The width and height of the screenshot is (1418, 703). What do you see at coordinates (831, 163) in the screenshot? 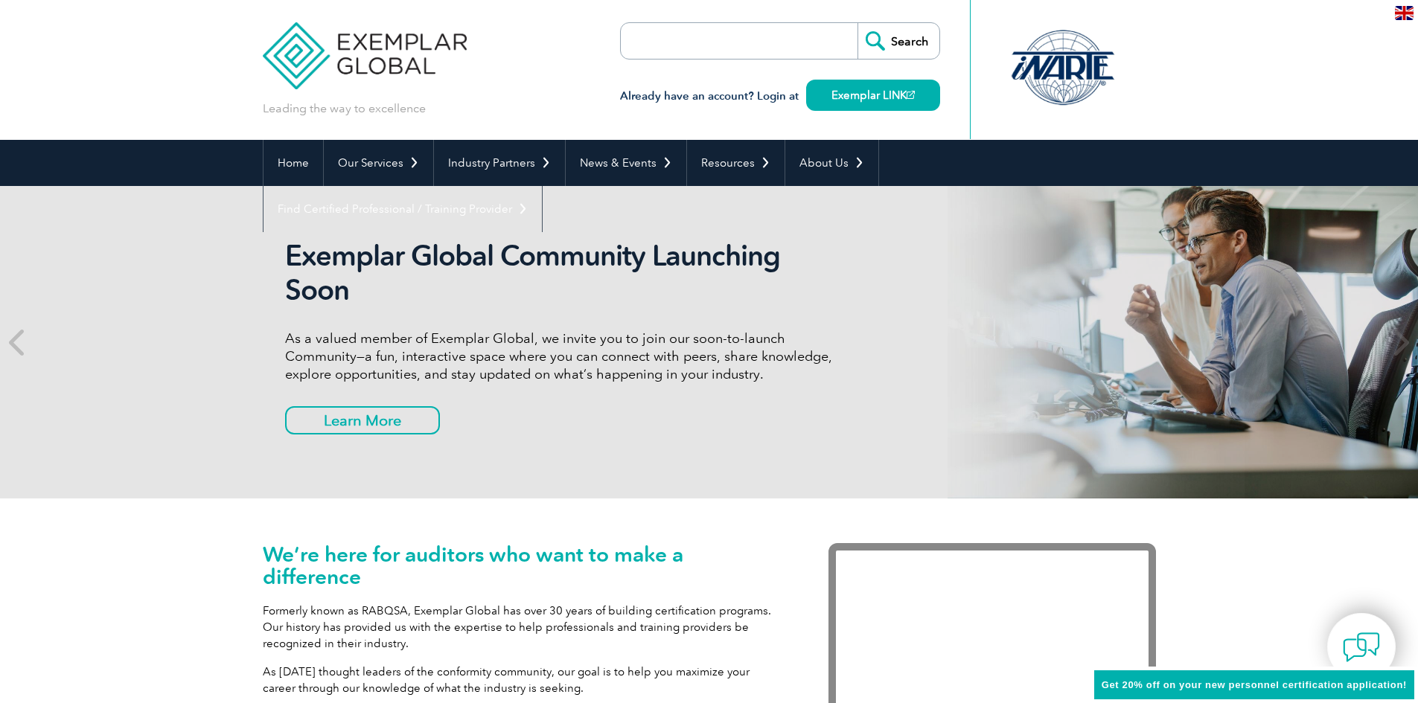
I see `a: About Us` at bounding box center [831, 163].